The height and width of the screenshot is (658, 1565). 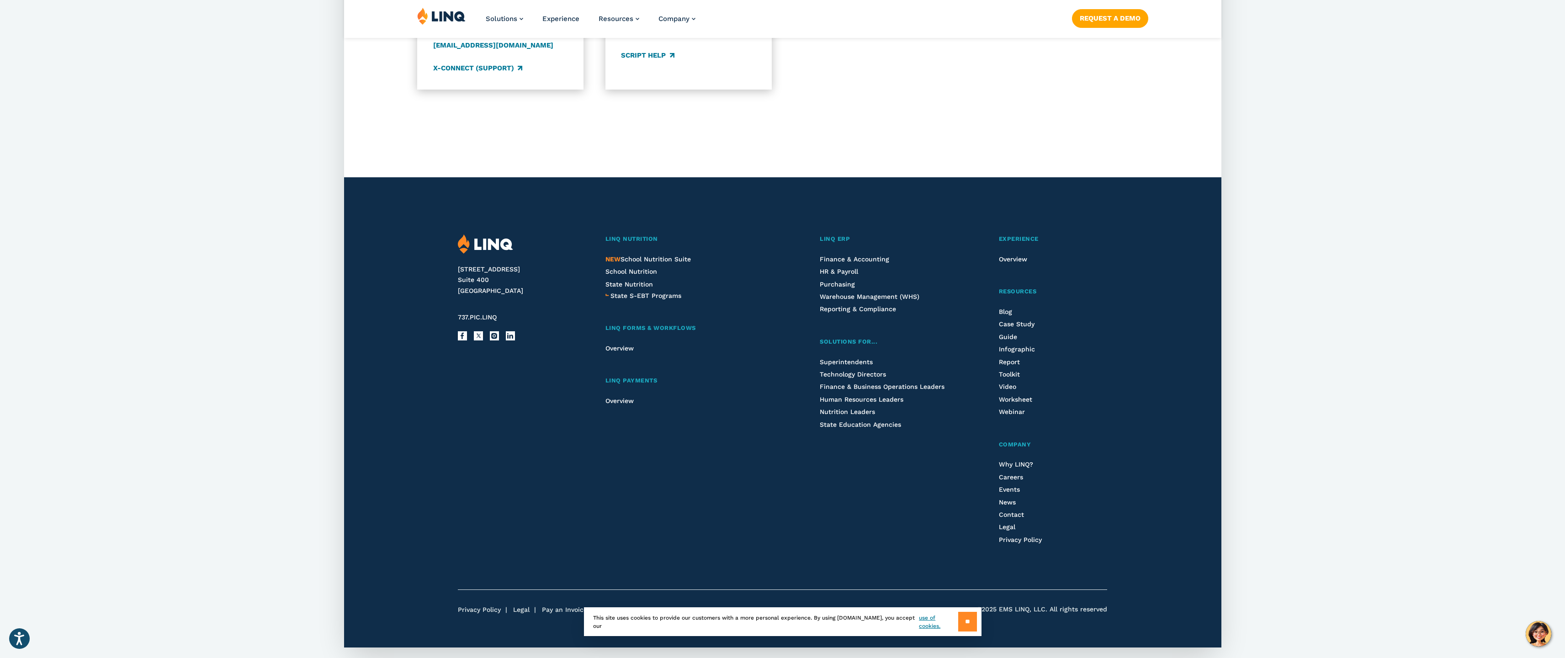 I want to click on a: Contact, so click(x=1011, y=514).